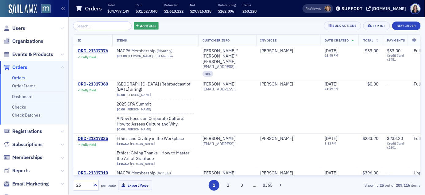  Describe the element at coordinates (201, 5) in the screenshot. I see `p: Net` at that location.